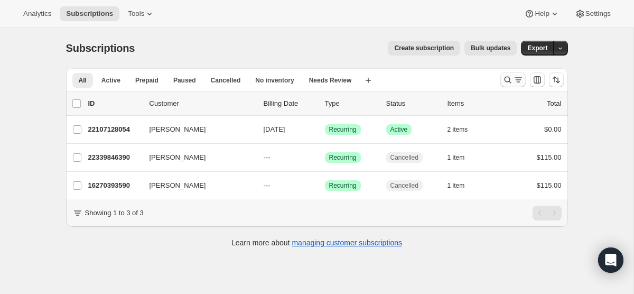 Image resolution: width=634 pixels, height=294 pixels. Describe the element at coordinates (185, 80) in the screenshot. I see `span: Paused` at that location.